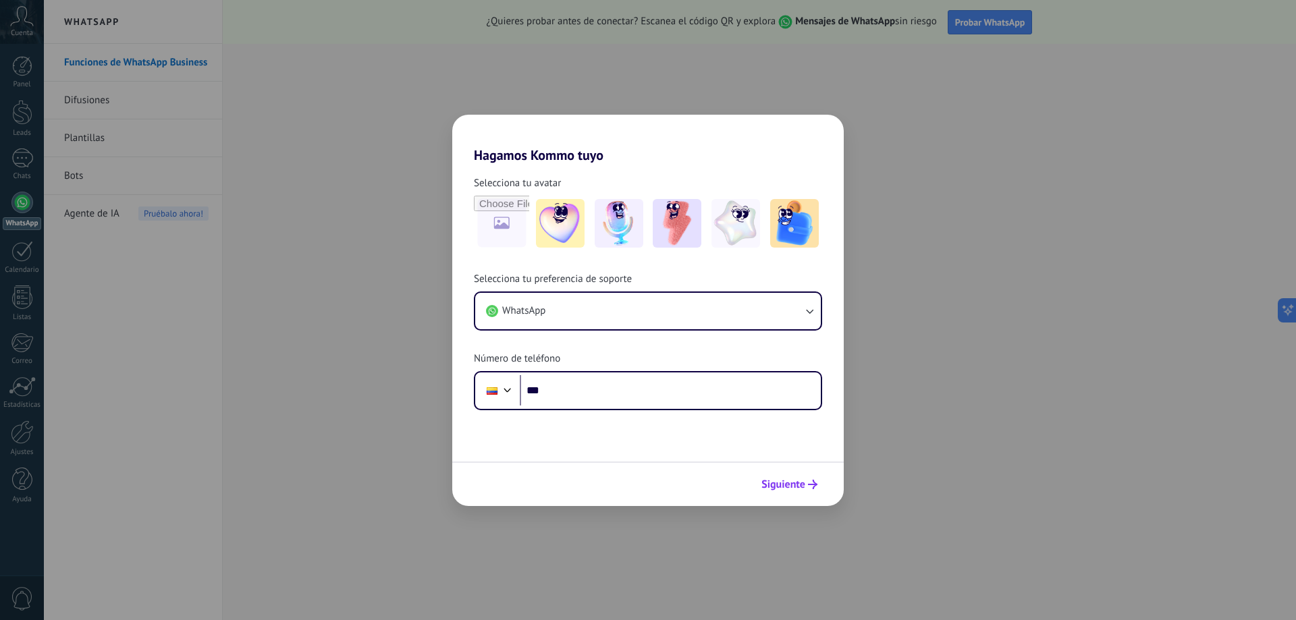  Describe the element at coordinates (517, 184) in the screenshot. I see `span: Selecciona tu avatar` at that location.